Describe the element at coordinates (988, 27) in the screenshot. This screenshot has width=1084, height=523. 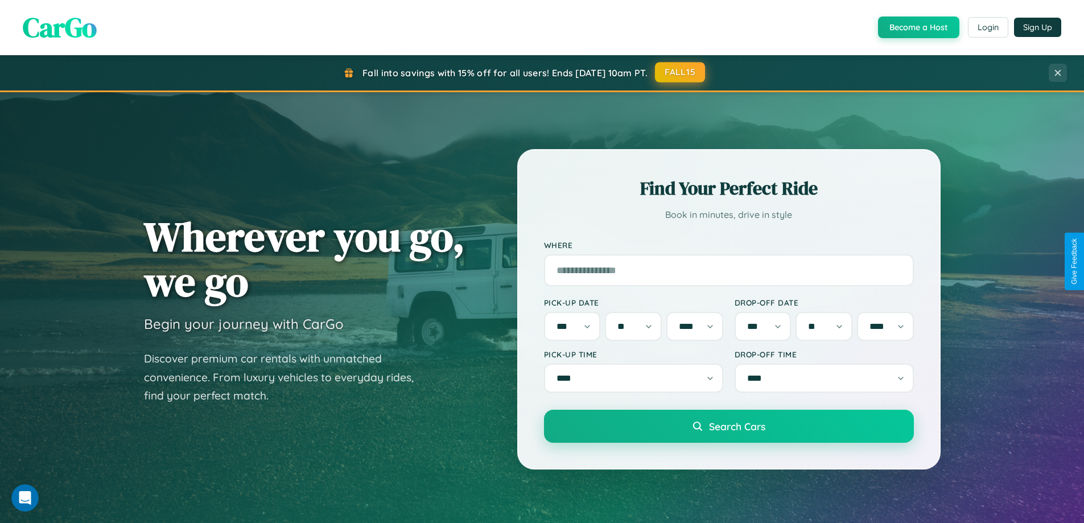
I see `button: Login` at that location.